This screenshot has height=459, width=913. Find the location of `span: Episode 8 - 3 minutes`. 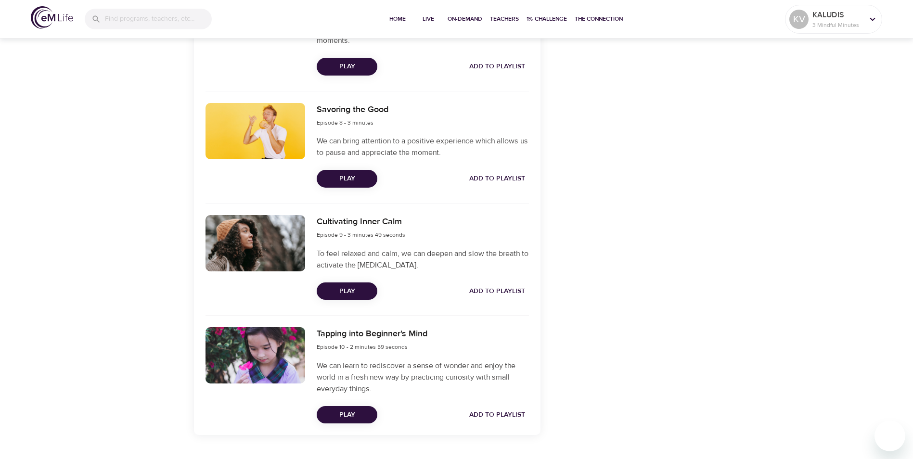

span: Episode 8 - 3 minutes is located at coordinates (345, 123).